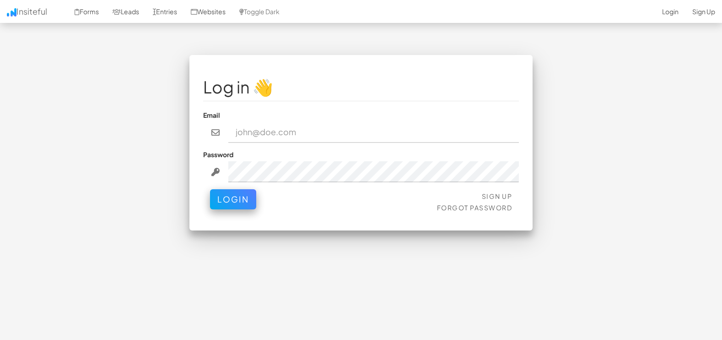  I want to click on img: icon.png, so click(11, 12).